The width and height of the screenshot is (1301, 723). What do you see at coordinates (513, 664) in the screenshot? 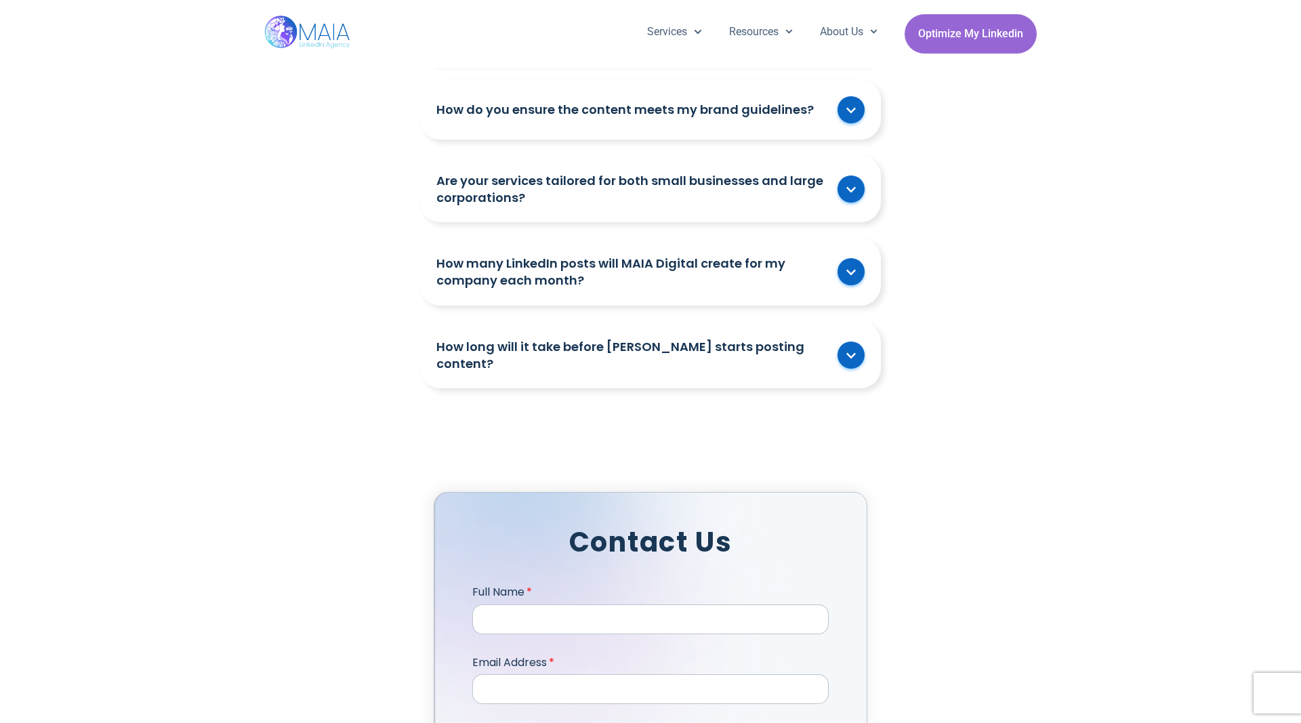
I see `label: Email Address` at bounding box center [513, 664].